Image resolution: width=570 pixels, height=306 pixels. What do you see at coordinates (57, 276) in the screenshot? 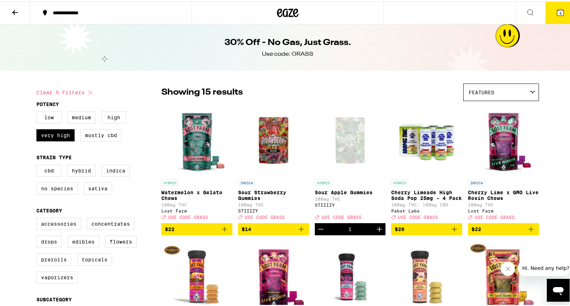
I see `label: Vaporizers` at bounding box center [57, 276].